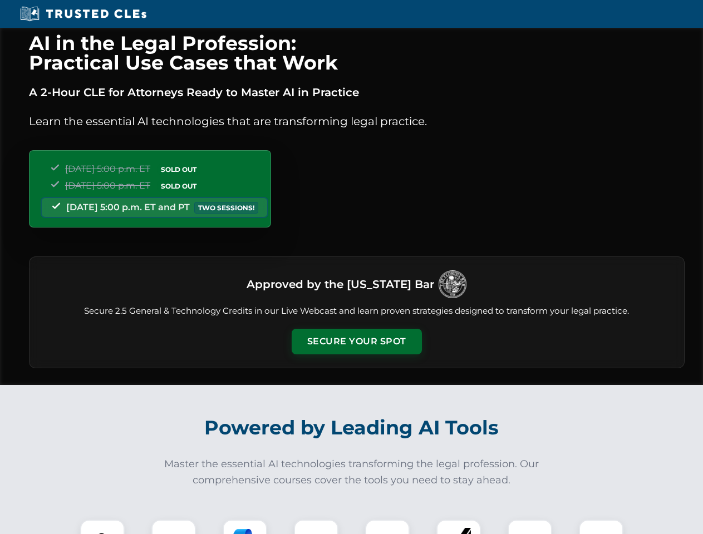 The width and height of the screenshot is (703, 534). I want to click on p: Master the essential AI technologies transforming the legal profession. Our comprehensive courses..., so click(352, 472).